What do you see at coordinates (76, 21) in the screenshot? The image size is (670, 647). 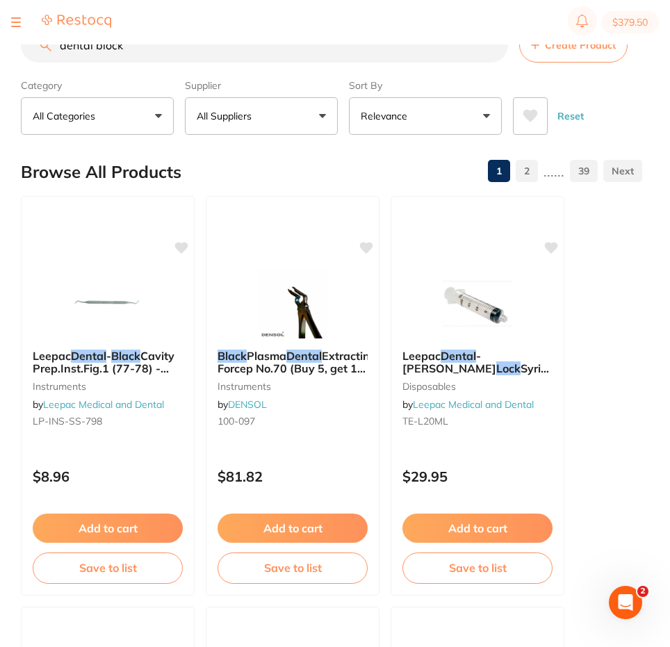 I see `img: Restocq Logo` at bounding box center [76, 21].